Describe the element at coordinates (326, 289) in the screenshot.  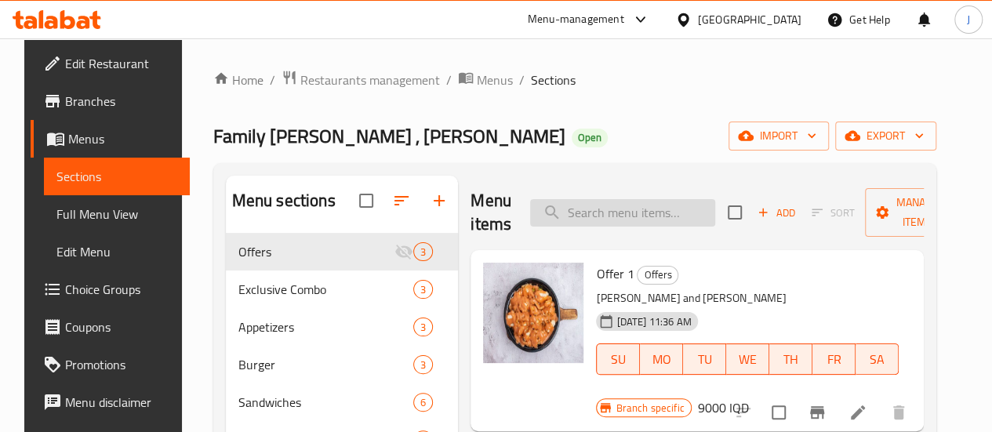
I see `div: Exclusive Combo` at that location.